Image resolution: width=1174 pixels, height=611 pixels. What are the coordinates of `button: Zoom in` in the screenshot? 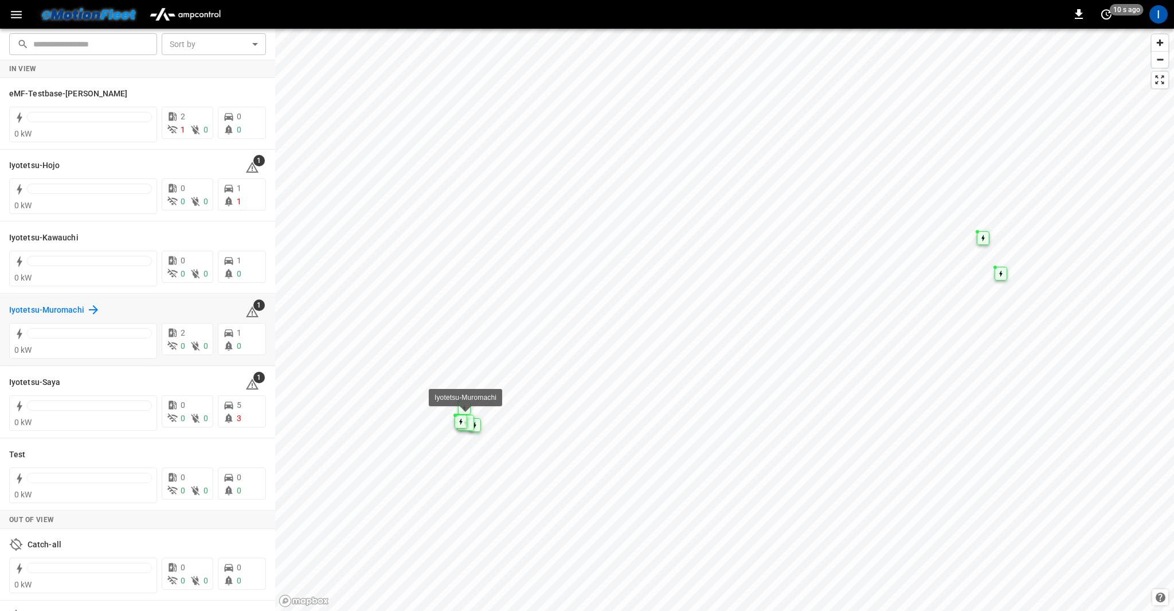 It's located at (1160, 42).